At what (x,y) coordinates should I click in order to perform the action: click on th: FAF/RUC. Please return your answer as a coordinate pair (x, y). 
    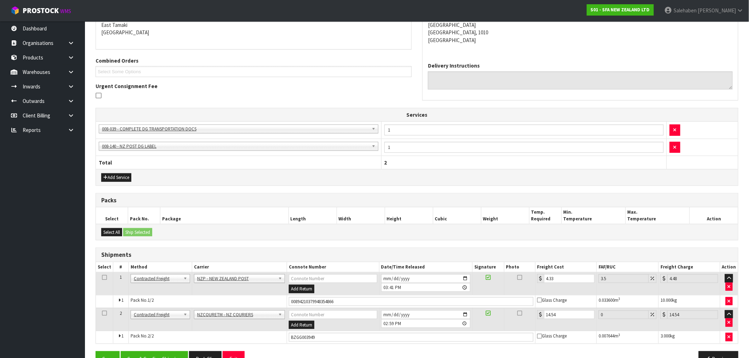
    Looking at the image, I should click on (627, 267).